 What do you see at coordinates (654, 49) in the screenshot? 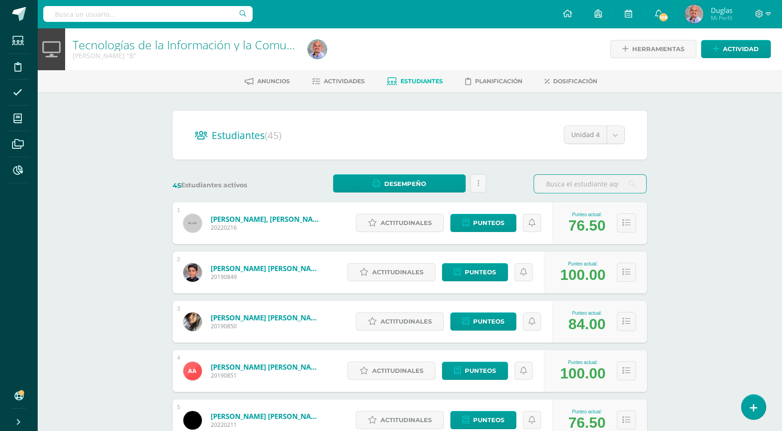
I see `a: Herramientas` at bounding box center [654, 49].